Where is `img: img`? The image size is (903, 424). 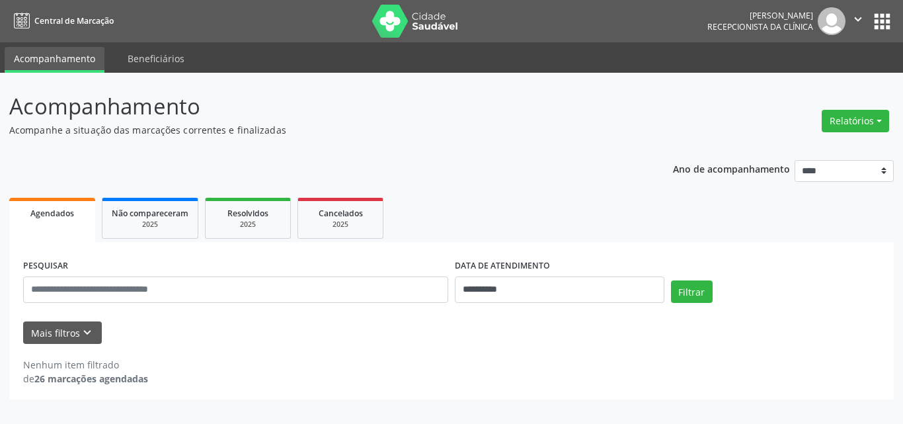
img: img is located at coordinates (832, 21).